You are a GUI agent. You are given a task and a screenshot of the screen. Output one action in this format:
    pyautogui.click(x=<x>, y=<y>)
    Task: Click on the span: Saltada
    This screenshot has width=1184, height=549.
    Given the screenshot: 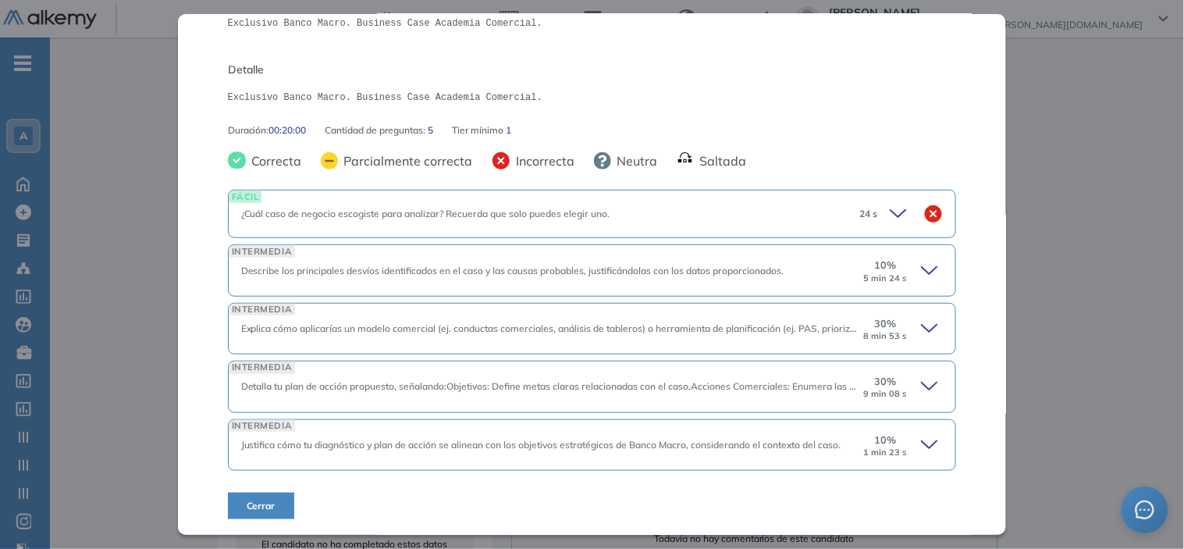 What is the action you would take?
    pyautogui.click(x=720, y=161)
    